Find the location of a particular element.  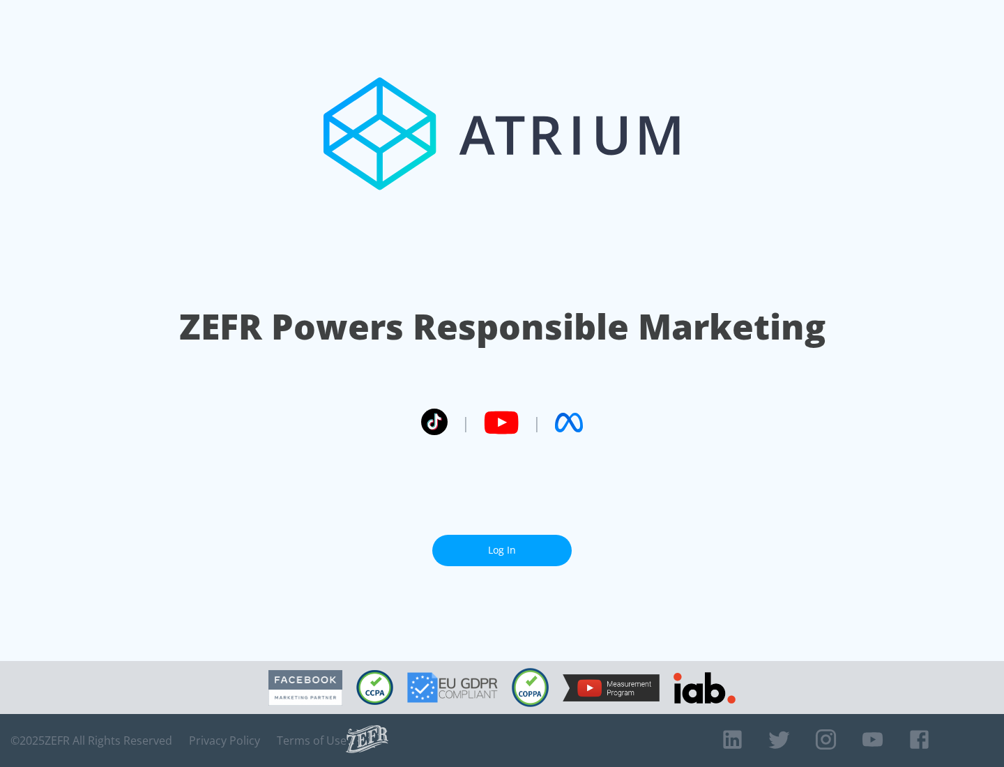

a: Log In is located at coordinates (502, 550).